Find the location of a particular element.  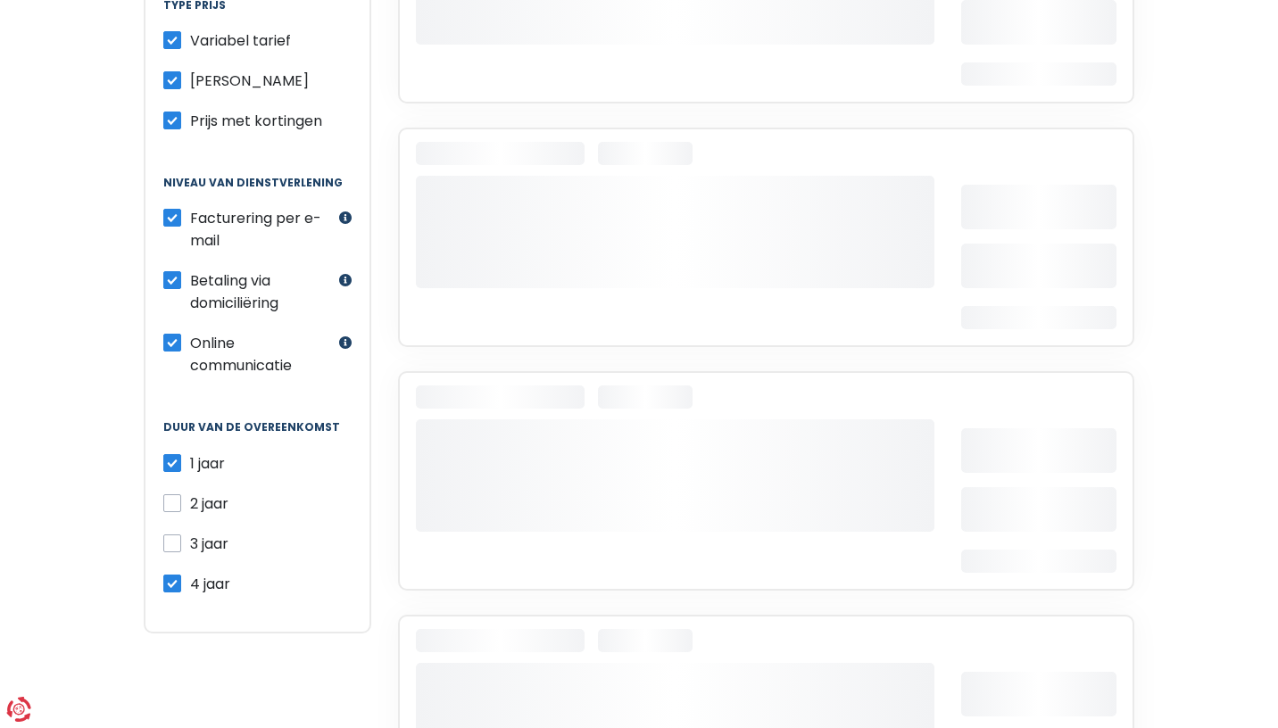

legend: Duur van de overeenkomst is located at coordinates (257, 436).